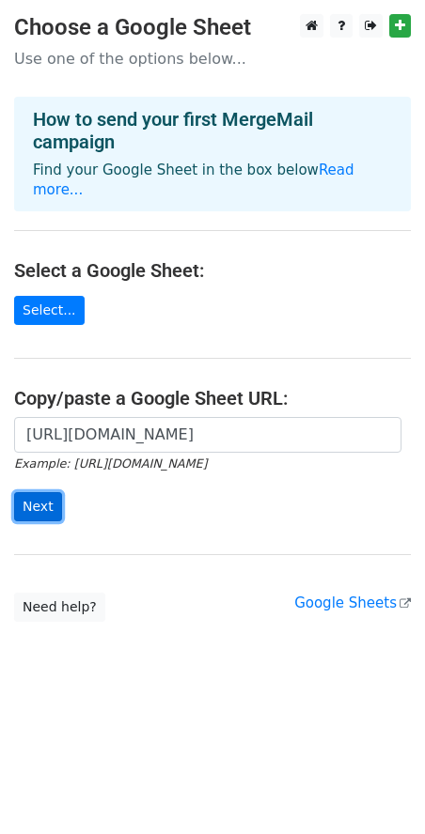  Describe the element at coordinates (212, 180) in the screenshot. I see `p: Find your Google Sheet in the box below` at that location.